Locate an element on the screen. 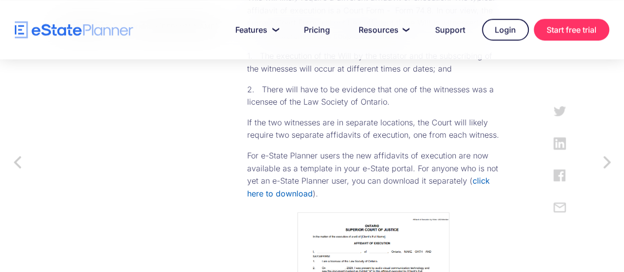 The height and width of the screenshot is (272, 624). a: Features is located at coordinates (255, 30).